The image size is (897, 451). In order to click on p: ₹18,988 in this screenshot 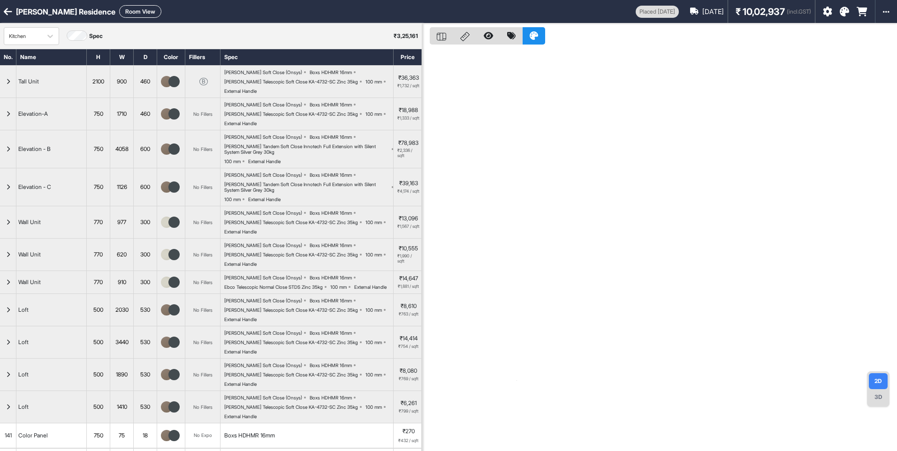, I will do `click(408, 110)`.